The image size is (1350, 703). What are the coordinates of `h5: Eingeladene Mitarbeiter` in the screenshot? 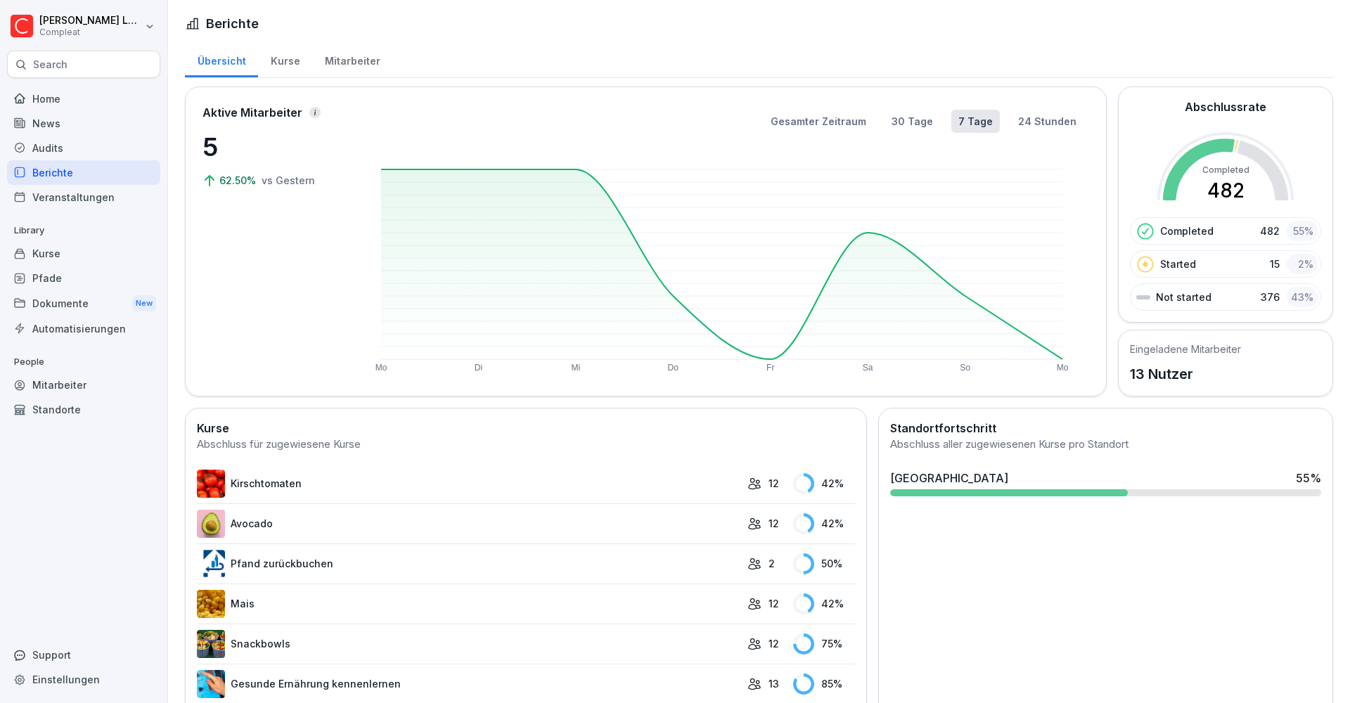 It's located at (1186, 349).